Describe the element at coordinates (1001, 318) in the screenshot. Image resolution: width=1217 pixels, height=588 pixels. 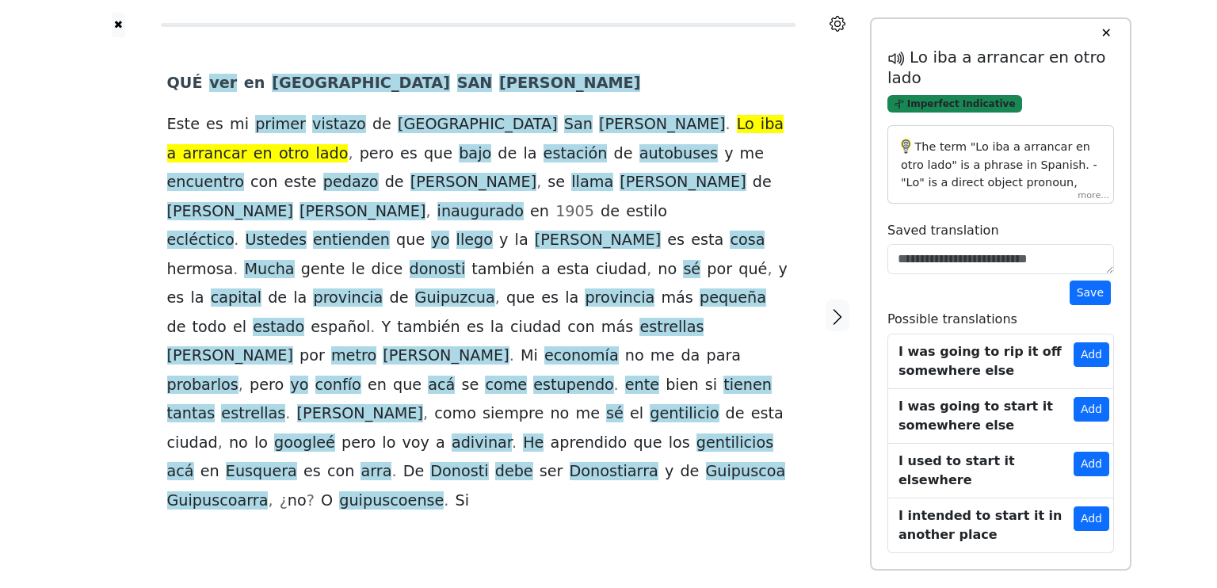
I see `h6: Possible translations` at that location.